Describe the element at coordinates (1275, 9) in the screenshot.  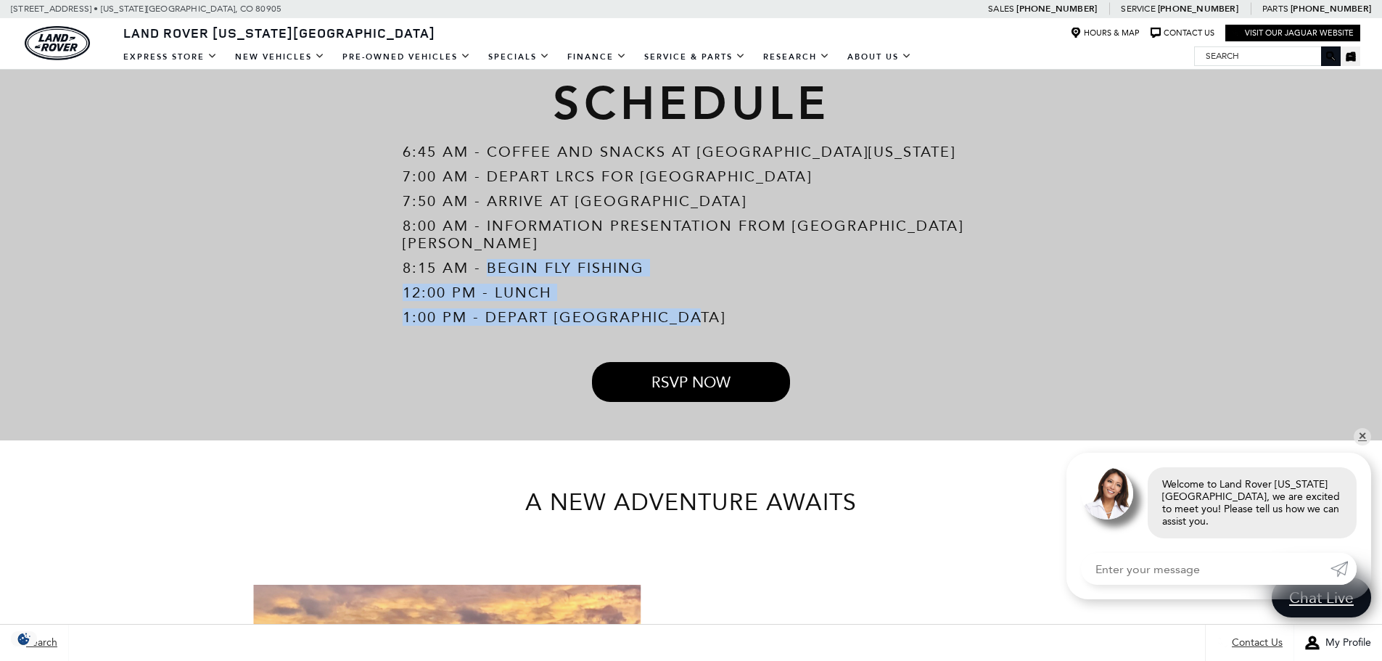
I see `span: Parts` at that location.